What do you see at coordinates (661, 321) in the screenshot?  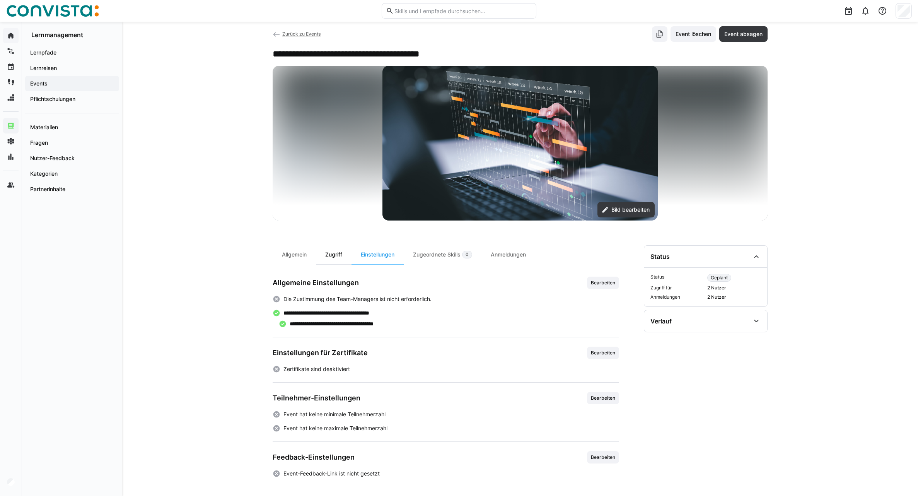 I see `div: Verlauf` at bounding box center [661, 321].